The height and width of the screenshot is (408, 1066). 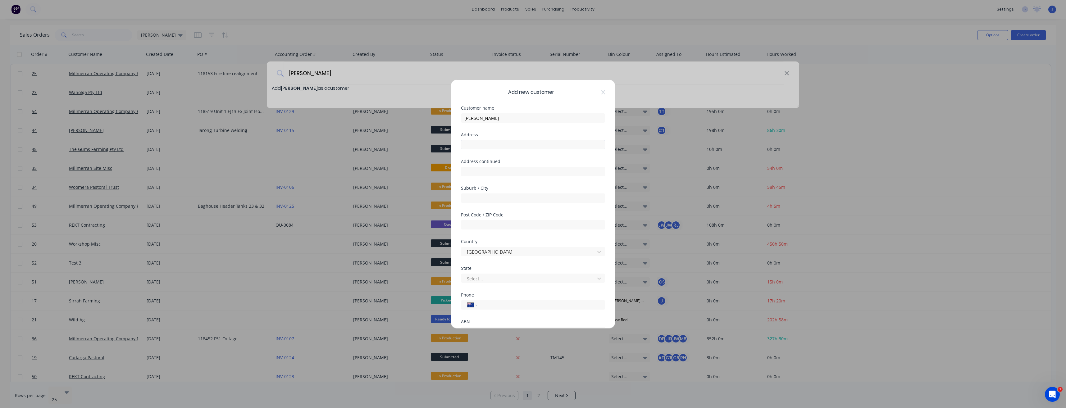 I want to click on span: 1, so click(x=1060, y=389).